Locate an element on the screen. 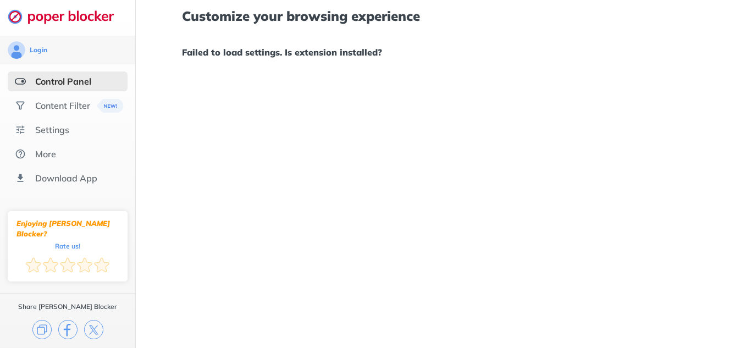 The image size is (751, 348). img: copy.svg is located at coordinates (42, 329).